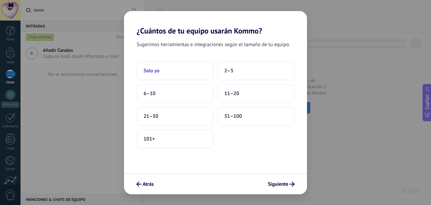  Describe the element at coordinates (278, 184) in the screenshot. I see `span: Siguiente` at that location.